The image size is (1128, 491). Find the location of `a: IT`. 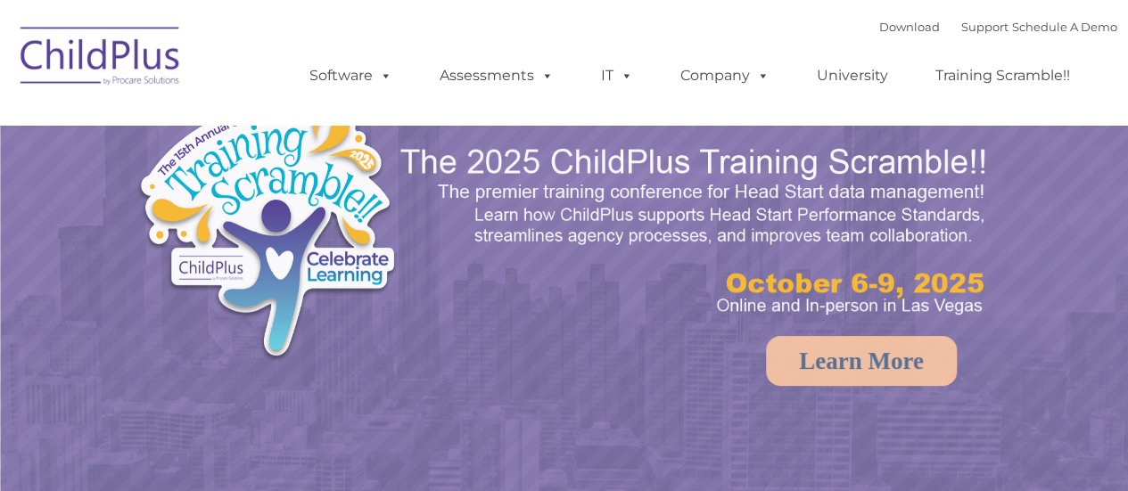

a: IT is located at coordinates (617, 76).